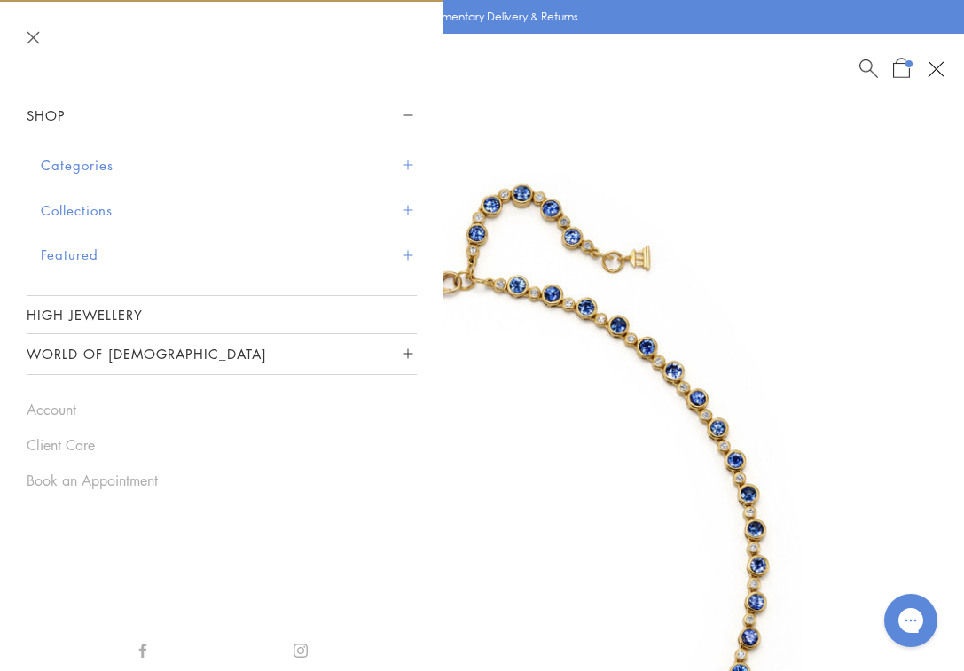 Image resolution: width=964 pixels, height=671 pixels. Describe the element at coordinates (222, 315) in the screenshot. I see `a: High Jewellery` at that location.